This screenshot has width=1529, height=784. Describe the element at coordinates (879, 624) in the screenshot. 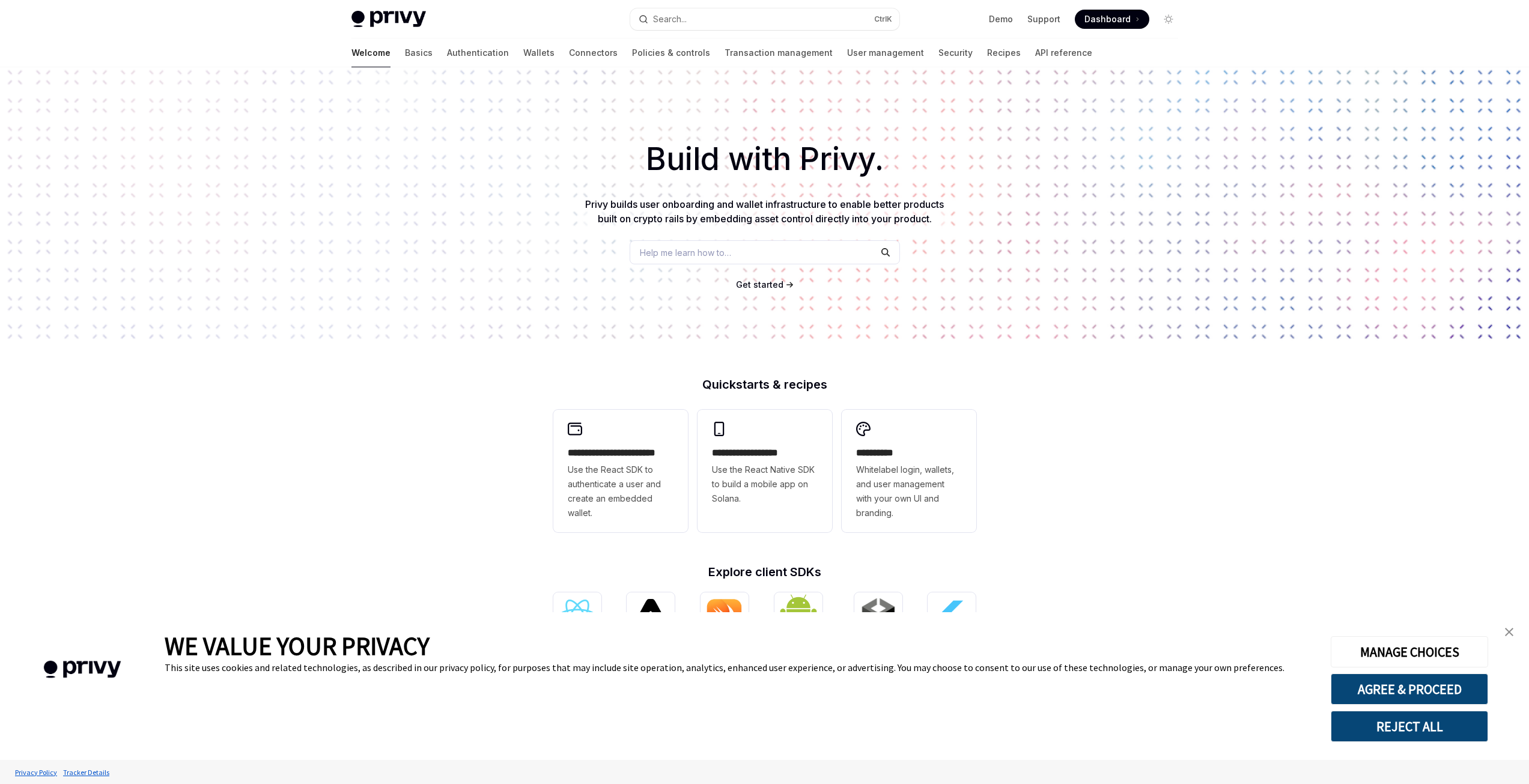

I see `a: UnityUnity` at that location.